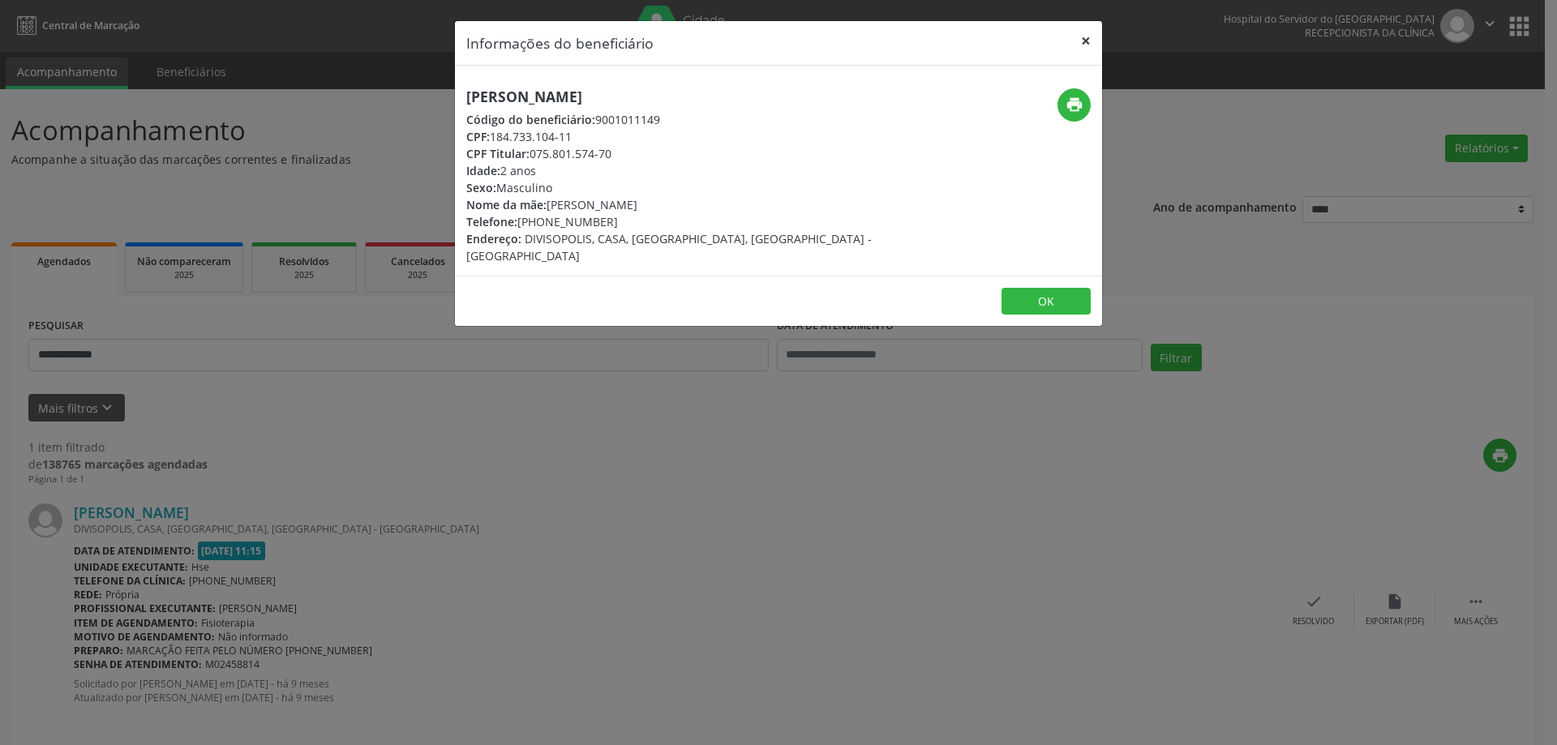  What do you see at coordinates (478, 136) in the screenshot?
I see `span: CPF:` at bounding box center [478, 136].